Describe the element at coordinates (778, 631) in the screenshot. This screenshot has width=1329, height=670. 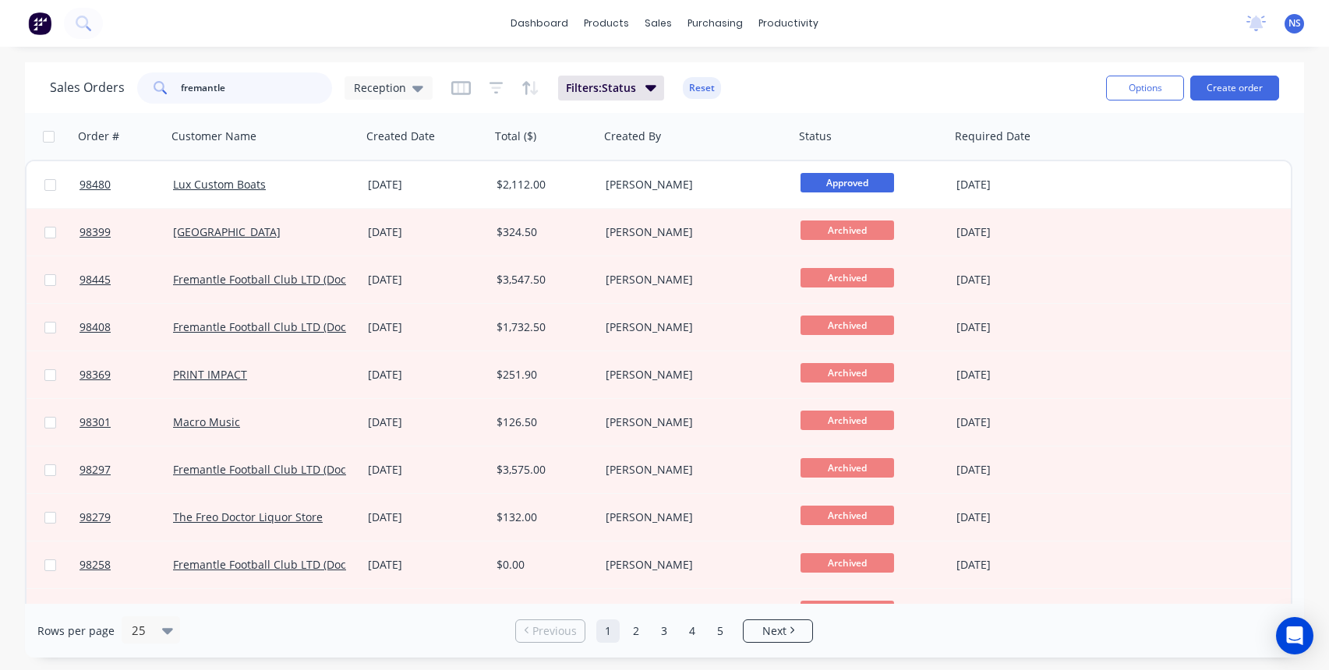
I see `a: Next page` at that location.